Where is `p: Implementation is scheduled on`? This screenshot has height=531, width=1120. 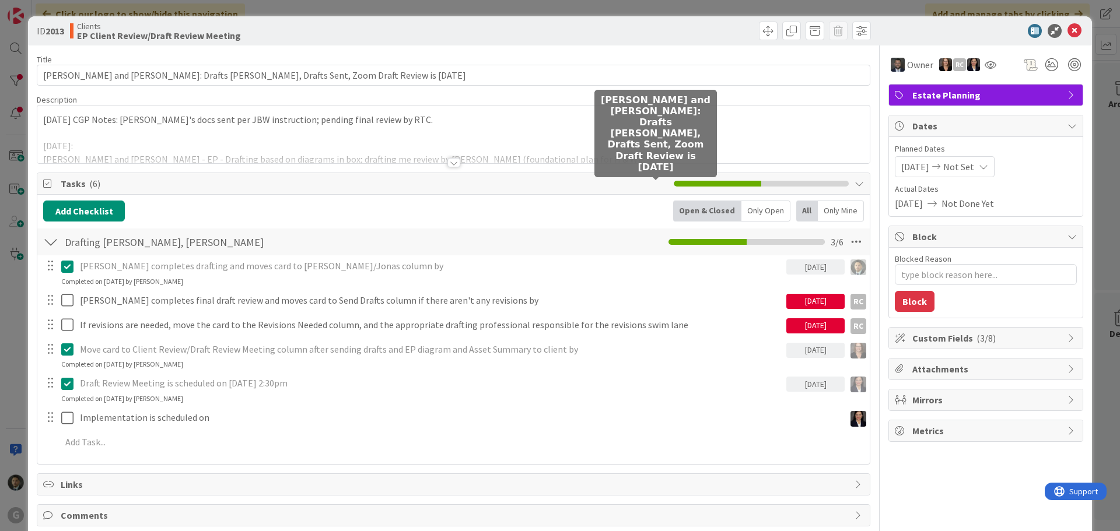 p: Implementation is scheduled on is located at coordinates (460, 418).